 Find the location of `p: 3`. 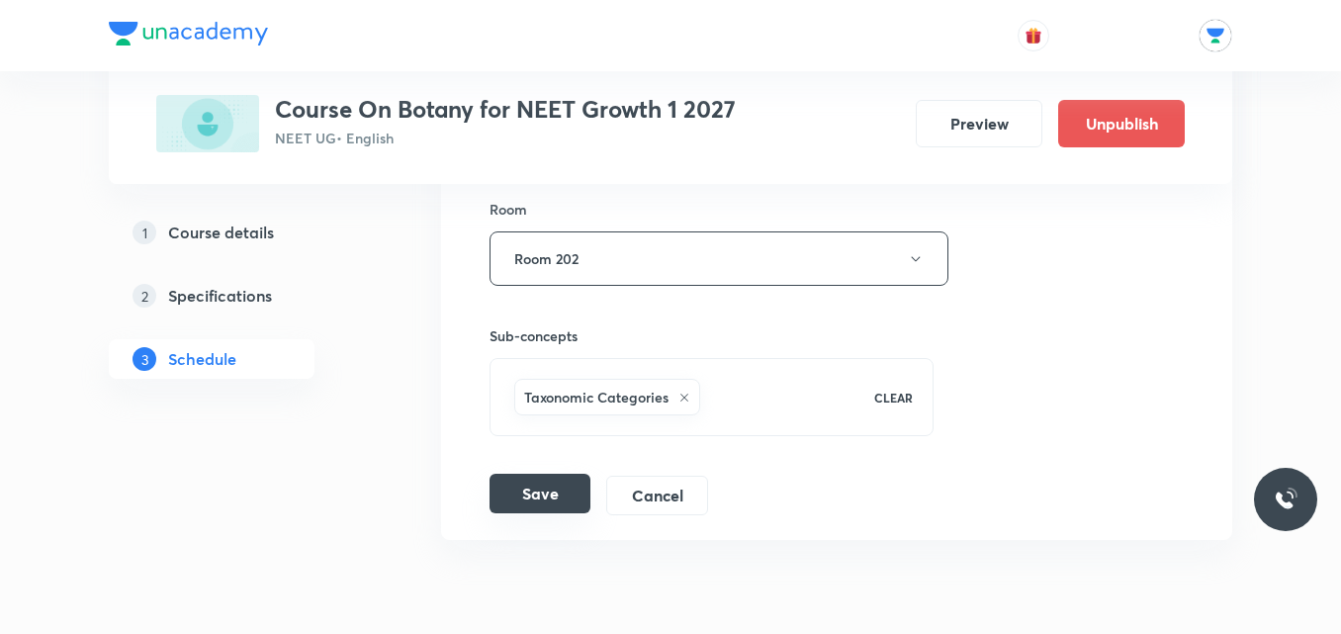

p: 3 is located at coordinates (144, 359).